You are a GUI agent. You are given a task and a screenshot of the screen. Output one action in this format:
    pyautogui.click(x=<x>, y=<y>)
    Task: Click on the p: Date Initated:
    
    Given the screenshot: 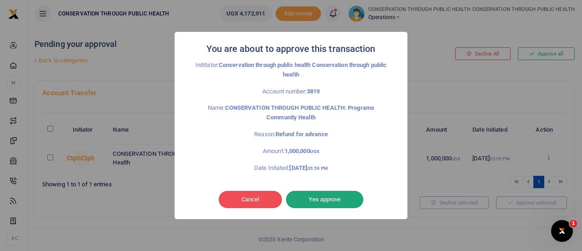 What is the action you would take?
    pyautogui.click(x=291, y=168)
    